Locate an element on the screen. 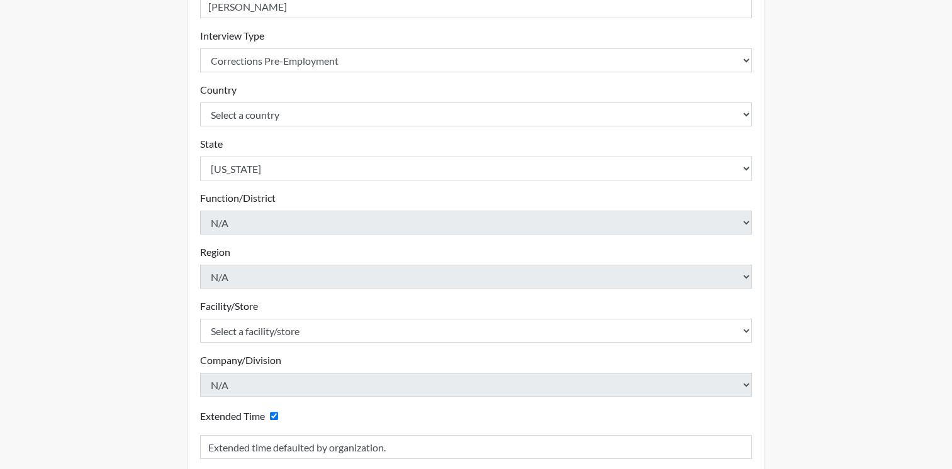 The height and width of the screenshot is (469, 952). input: Reason for Extension is located at coordinates (476, 447).